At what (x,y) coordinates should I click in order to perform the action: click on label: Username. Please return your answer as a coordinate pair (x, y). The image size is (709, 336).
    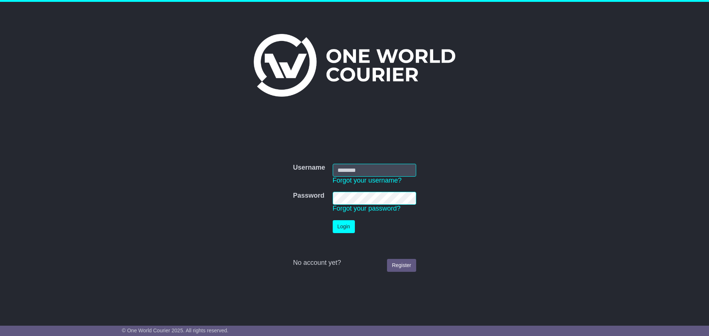
    Looking at the image, I should click on (309, 168).